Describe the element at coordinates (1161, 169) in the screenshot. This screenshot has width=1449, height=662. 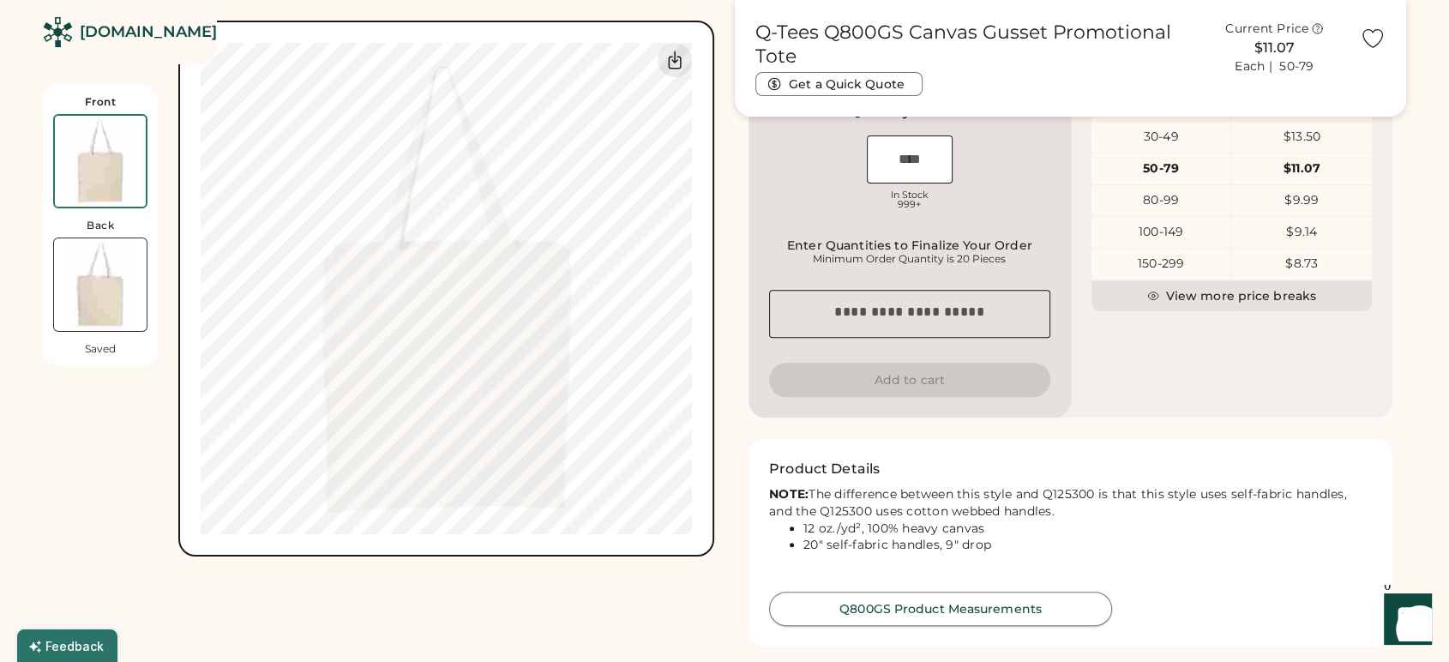
I see `div: 50-79` at that location.